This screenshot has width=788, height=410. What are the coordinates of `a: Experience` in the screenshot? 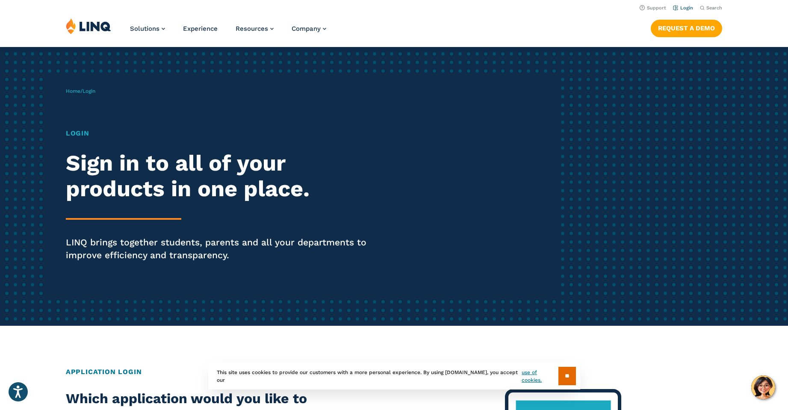 It's located at (200, 29).